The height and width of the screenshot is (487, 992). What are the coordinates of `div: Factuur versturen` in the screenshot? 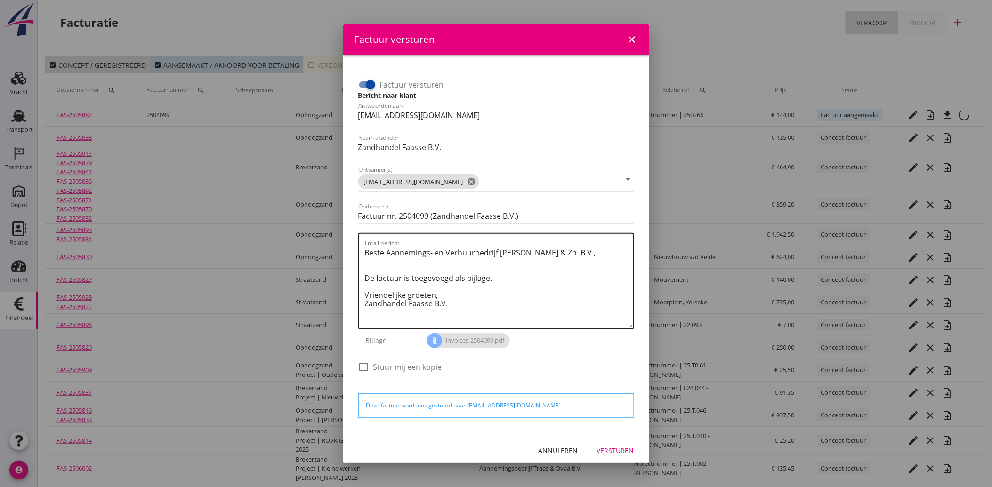 It's located at (395, 40).